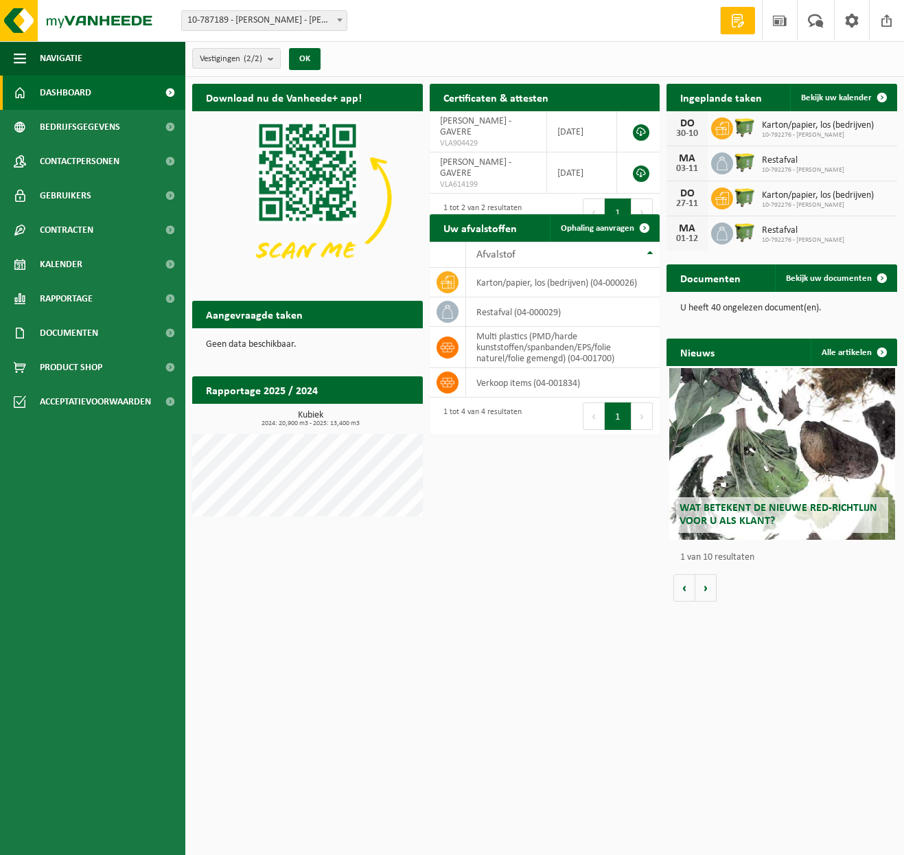 The width and height of the screenshot is (904, 855). What do you see at coordinates (65, 196) in the screenshot?
I see `span: Gebruikers` at bounding box center [65, 196].